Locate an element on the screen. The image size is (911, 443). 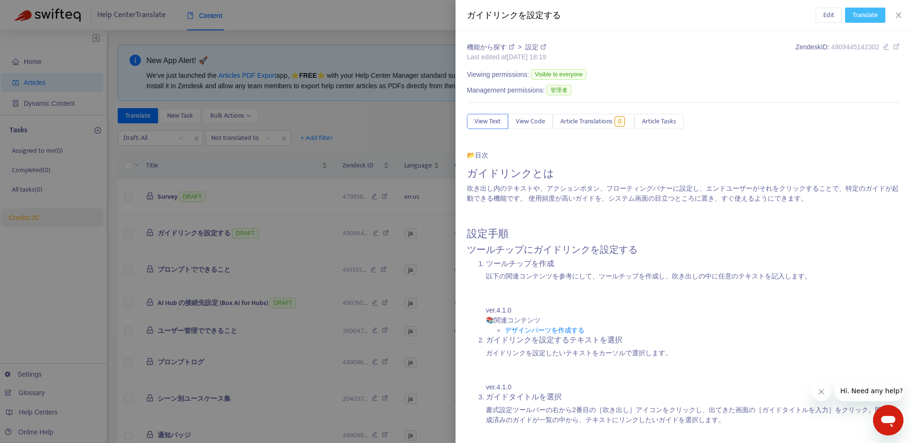
span: Translate is located at coordinates (865, 15).